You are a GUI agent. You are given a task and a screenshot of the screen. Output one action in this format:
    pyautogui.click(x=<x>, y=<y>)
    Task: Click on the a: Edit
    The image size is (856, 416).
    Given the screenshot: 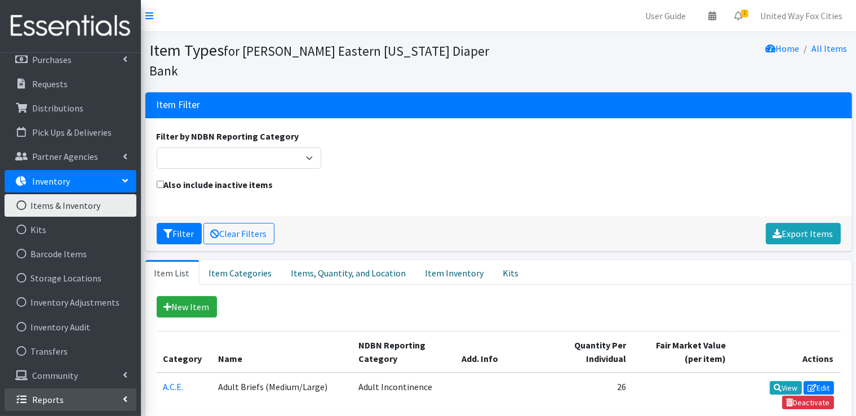 What is the action you would take?
    pyautogui.click(x=819, y=388)
    